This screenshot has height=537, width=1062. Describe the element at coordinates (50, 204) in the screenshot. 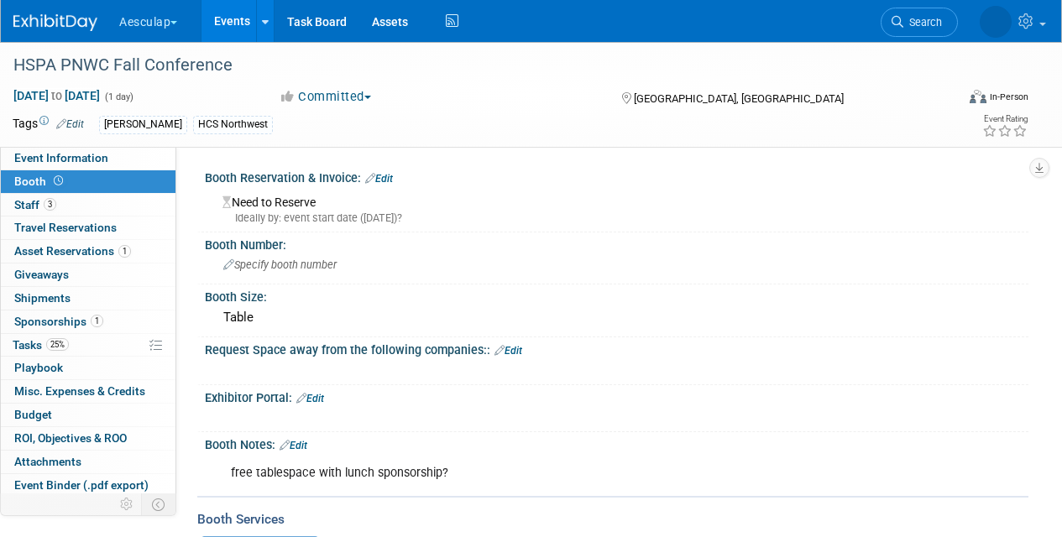

I see `span: 3` at that location.